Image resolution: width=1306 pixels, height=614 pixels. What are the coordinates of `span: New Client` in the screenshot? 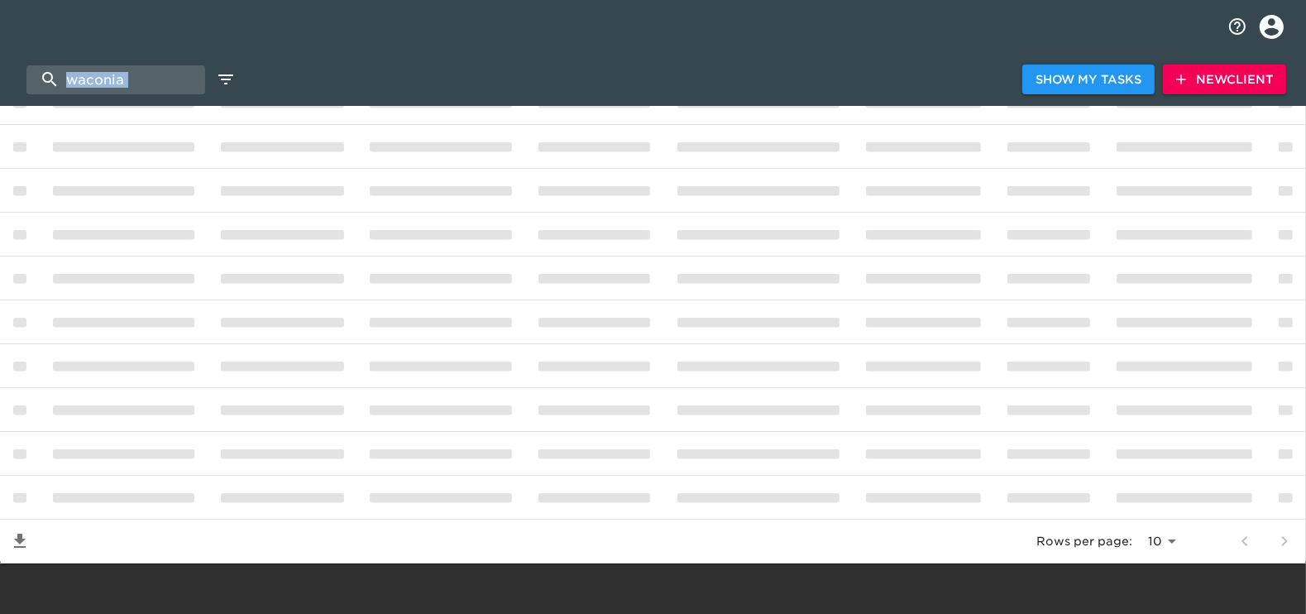 It's located at (1224, 79).